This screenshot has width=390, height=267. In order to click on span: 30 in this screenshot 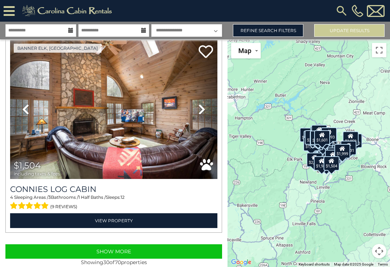, I will do `click(106, 263)`.